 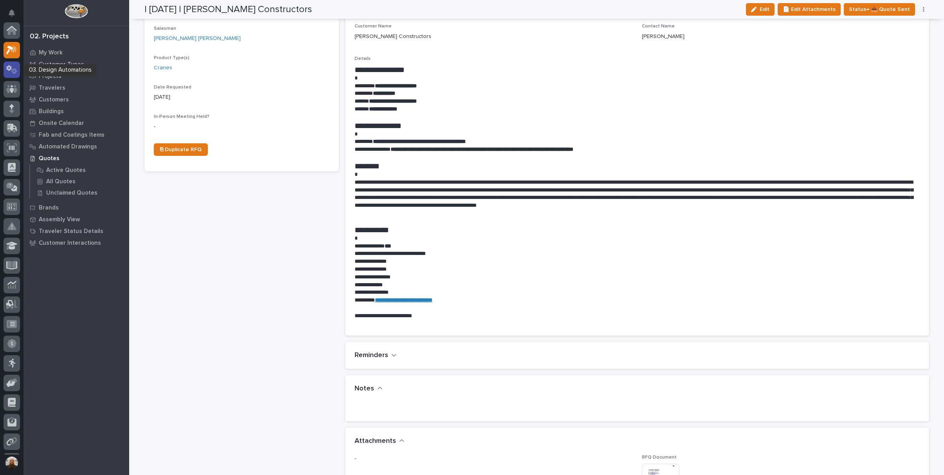 What do you see at coordinates (76, 76) in the screenshot?
I see `a: Projects` at bounding box center [76, 76].